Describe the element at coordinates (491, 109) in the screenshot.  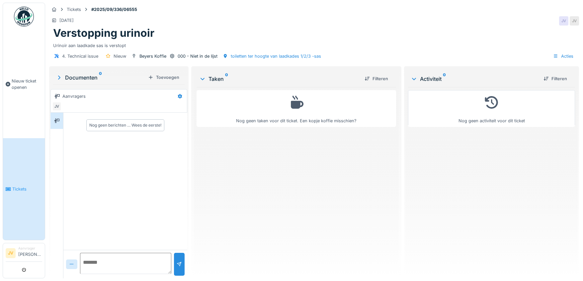
I see `div: Nog geen activiteit voor dit ticket` at that location.